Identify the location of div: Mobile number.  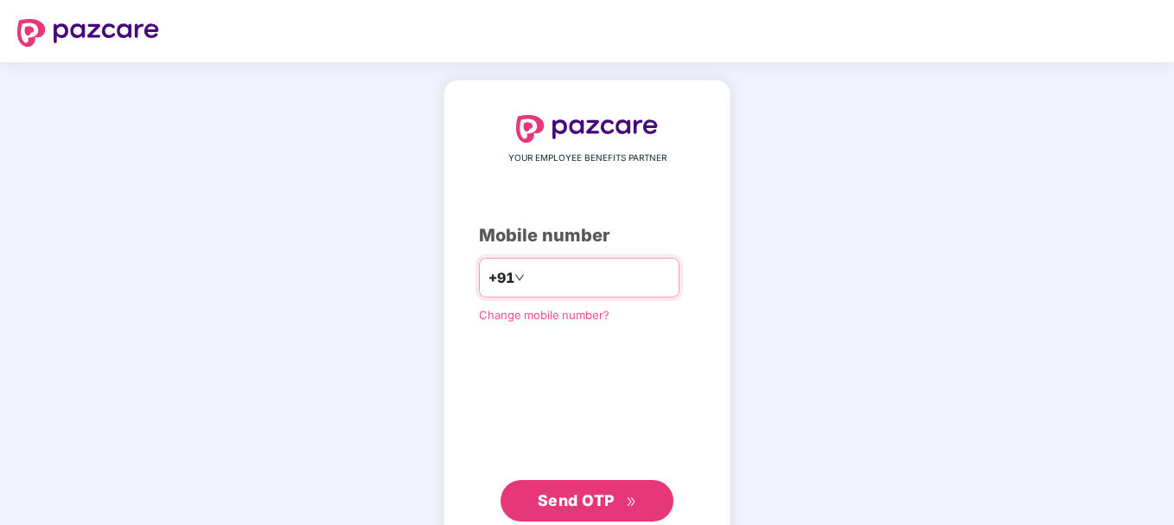
(587, 235).